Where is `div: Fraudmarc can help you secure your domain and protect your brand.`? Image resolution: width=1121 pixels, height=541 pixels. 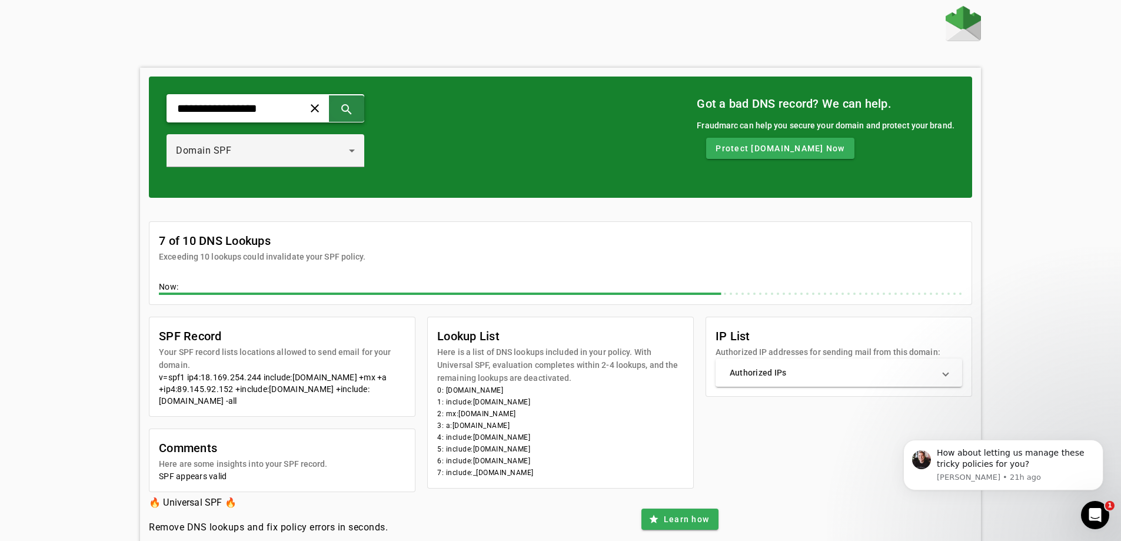
div: Fraudmarc can help you secure your domain and protect your brand. is located at coordinates (826, 125).